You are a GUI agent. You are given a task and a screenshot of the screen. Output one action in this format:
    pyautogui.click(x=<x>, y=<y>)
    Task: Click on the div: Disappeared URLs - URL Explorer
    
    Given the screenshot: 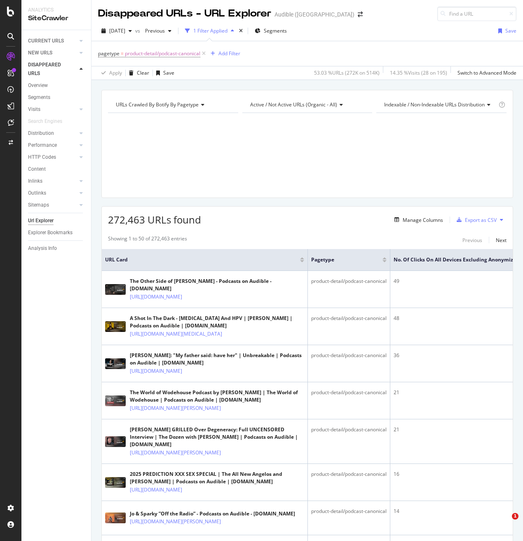 What is the action you would take?
    pyautogui.click(x=185, y=14)
    